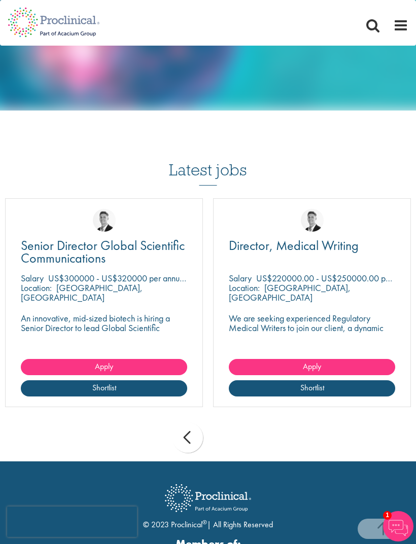 The image size is (416, 544). Describe the element at coordinates (104, 252) in the screenshot. I see `a: Senior Director Global Scientific Communications` at that location.